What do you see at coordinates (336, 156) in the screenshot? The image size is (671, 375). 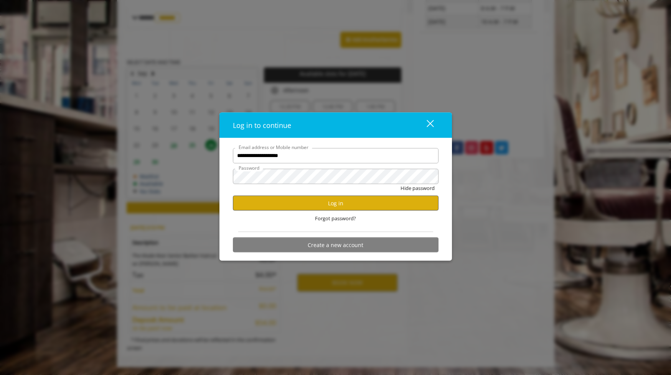 I see `input: Email address or Mobile number` at bounding box center [336, 156].